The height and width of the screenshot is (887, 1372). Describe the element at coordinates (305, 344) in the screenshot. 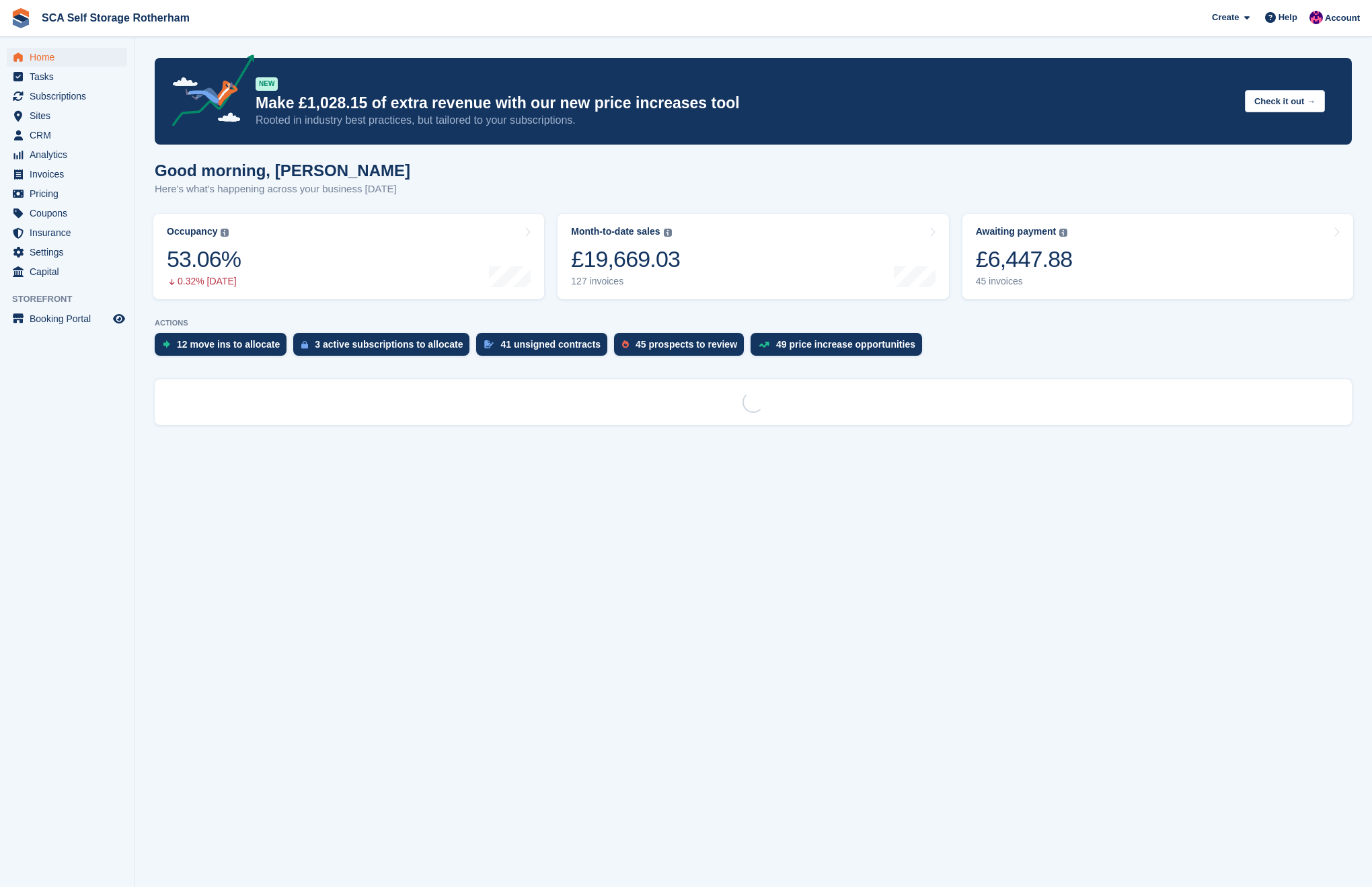

I see `img: active_subscription_to_allocate_icon-d502201f5373d7db506a760aba3b589e785aa758c864c3986d89f69b8ff3...` at that location.